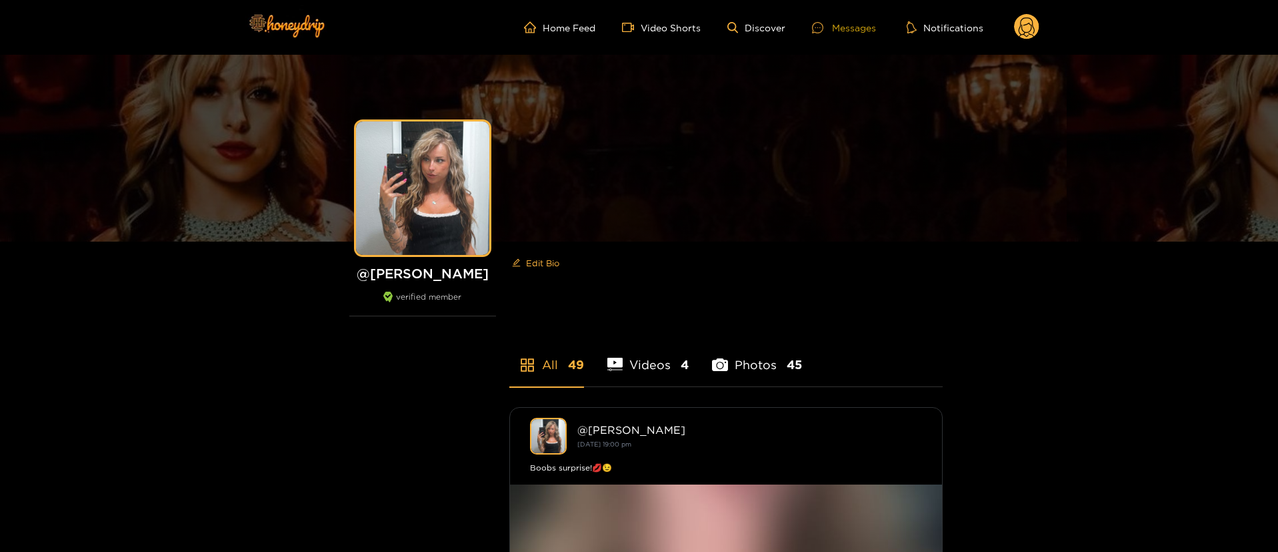 The height and width of the screenshot is (552, 1278). What do you see at coordinates (648, 356) in the screenshot?
I see `li: Videos` at bounding box center [648, 356].